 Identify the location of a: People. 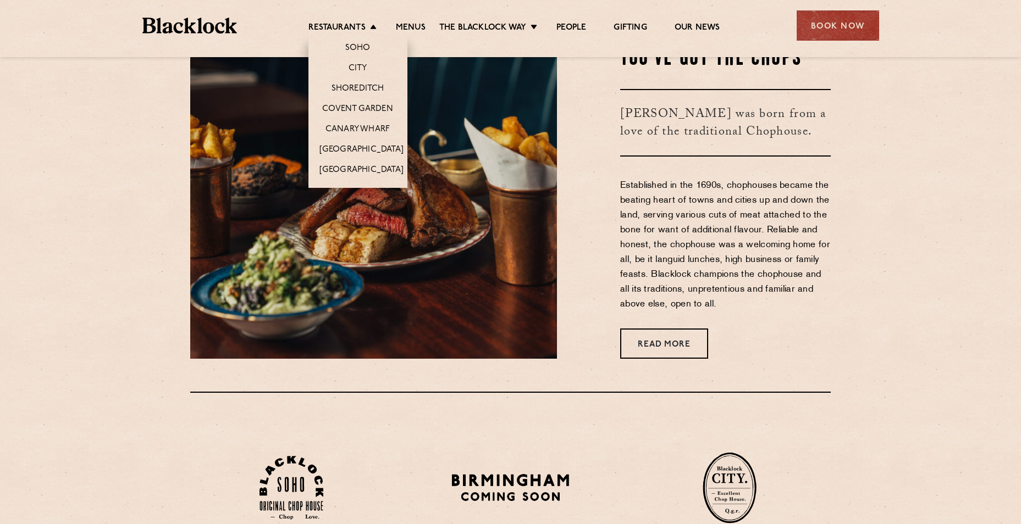
(571, 29).